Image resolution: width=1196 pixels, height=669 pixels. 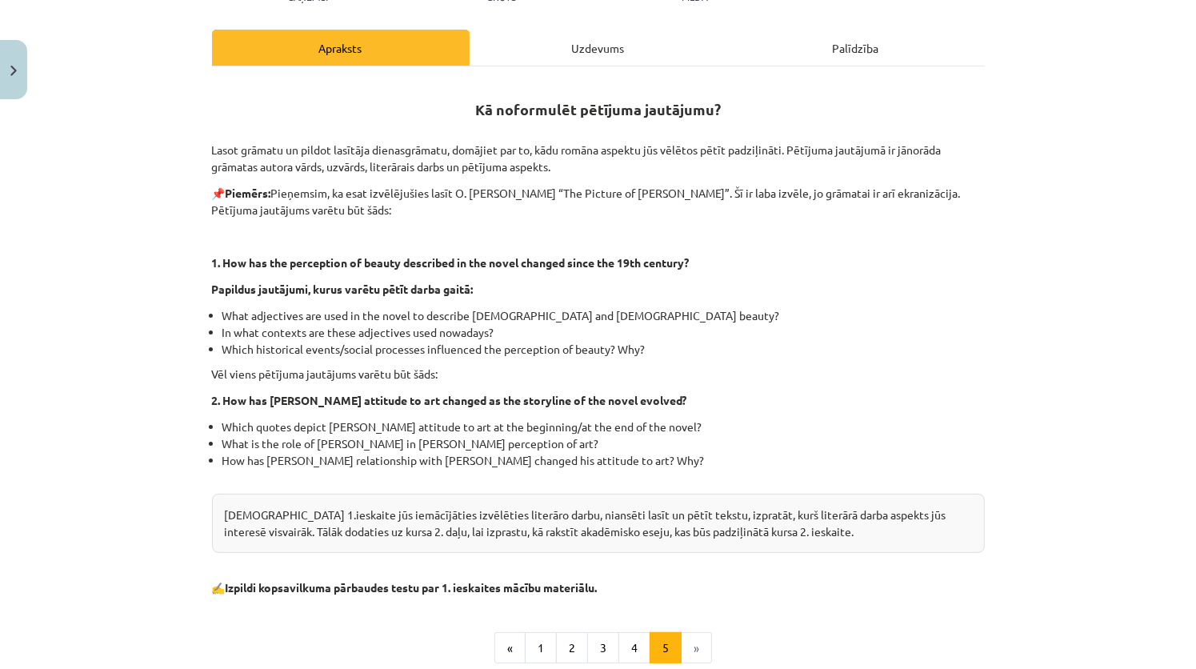 I want to click on li: In what contexts are these adjectives used nowadays?, so click(x=603, y=332).